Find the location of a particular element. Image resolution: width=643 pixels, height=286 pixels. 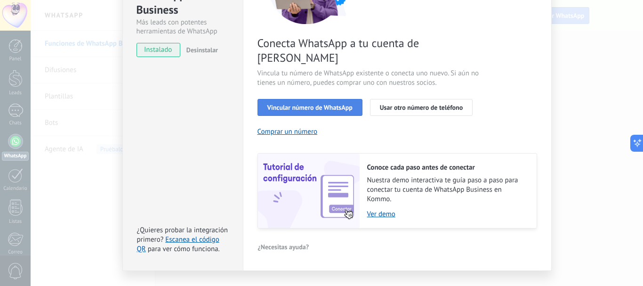

button: Desinstalar is located at coordinates (200, 50).